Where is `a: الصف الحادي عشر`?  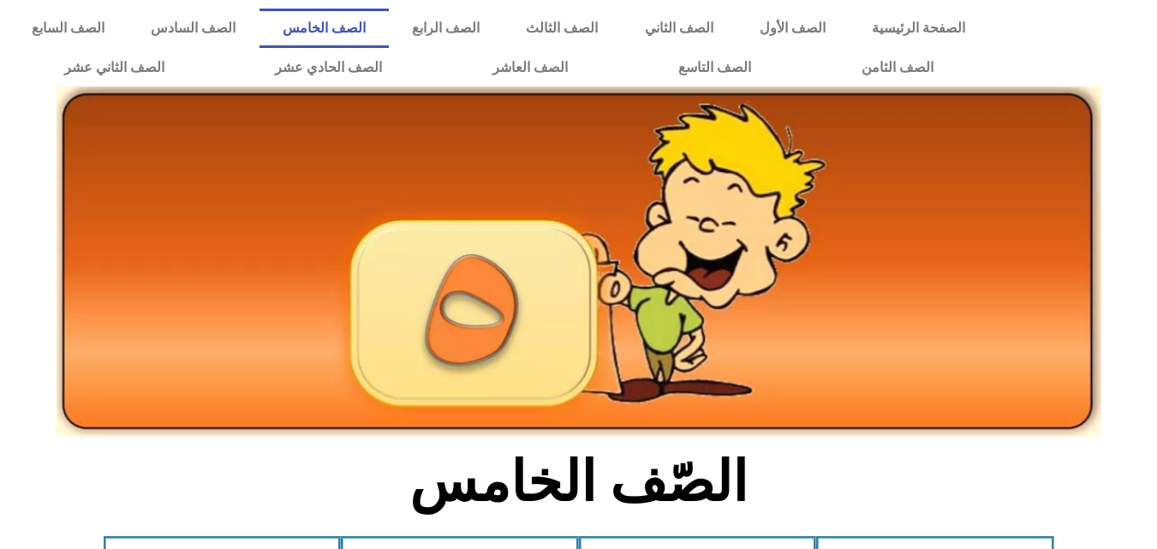 a: الصف الحادي عشر is located at coordinates (328, 68).